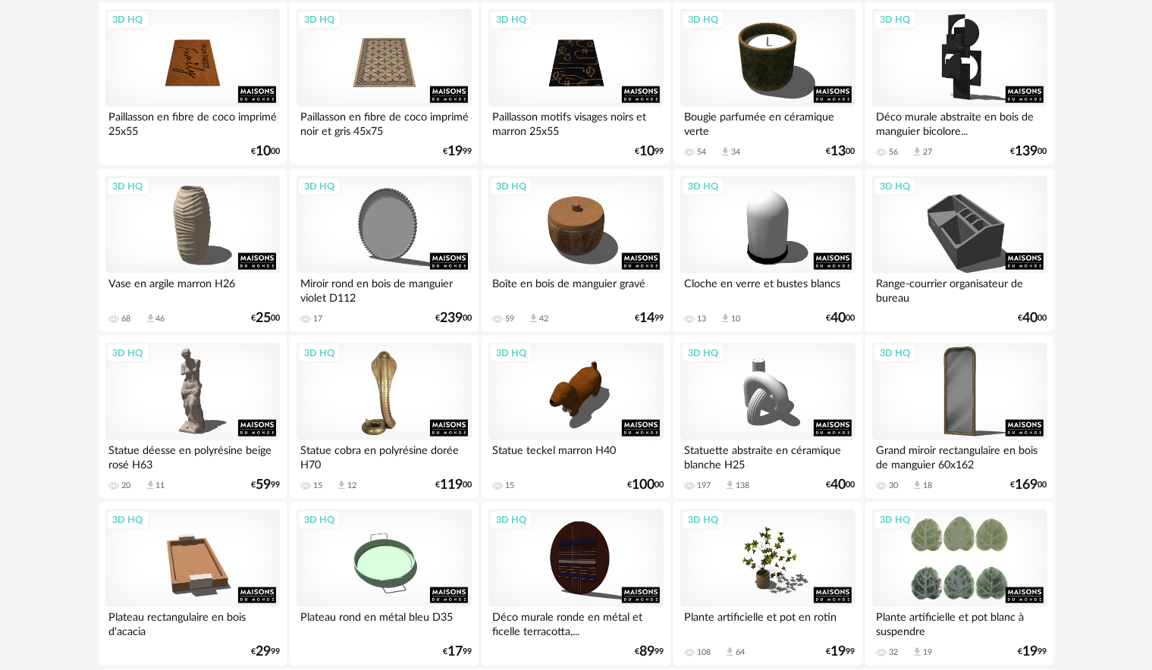 The width and height of the screenshot is (1152, 670). Describe the element at coordinates (455, 652) in the screenshot. I see `span: 17` at that location.